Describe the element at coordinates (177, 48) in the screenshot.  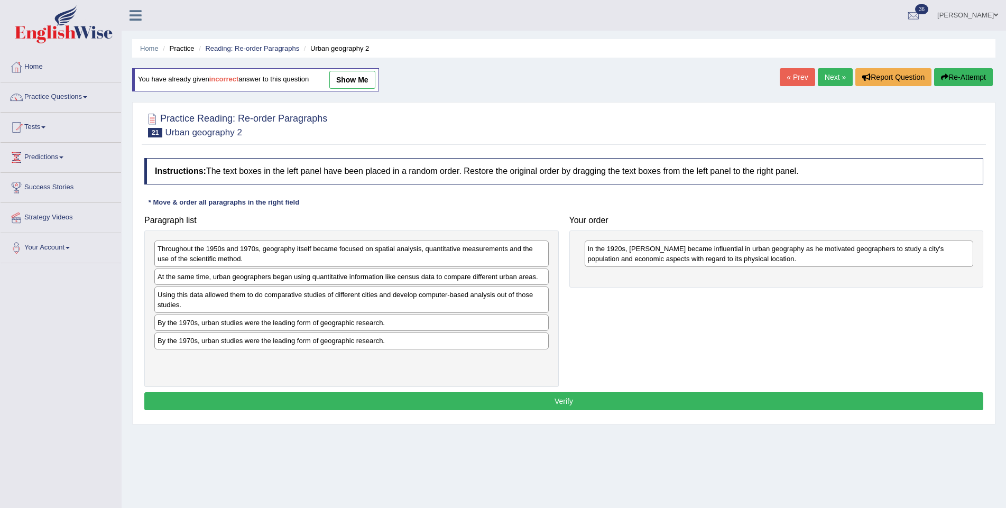
I see `li: Practice` at that location.